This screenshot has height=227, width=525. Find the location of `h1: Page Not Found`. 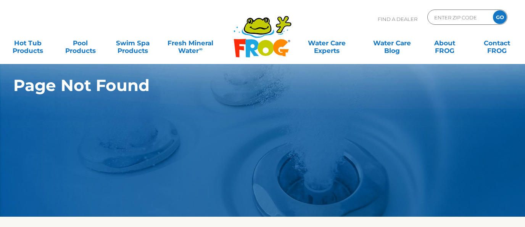

h1: Page Not Found is located at coordinates (242, 85).